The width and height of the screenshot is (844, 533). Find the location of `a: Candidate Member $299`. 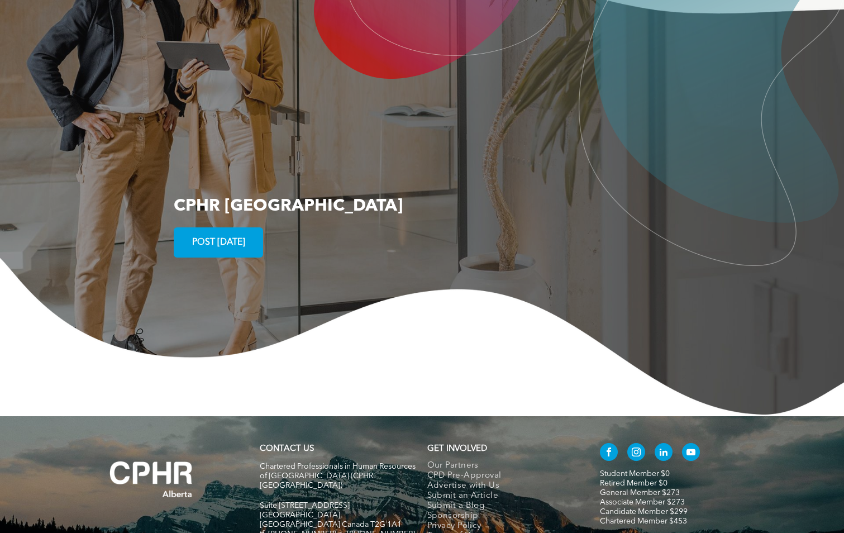

a: Candidate Member $299 is located at coordinates (643, 511).